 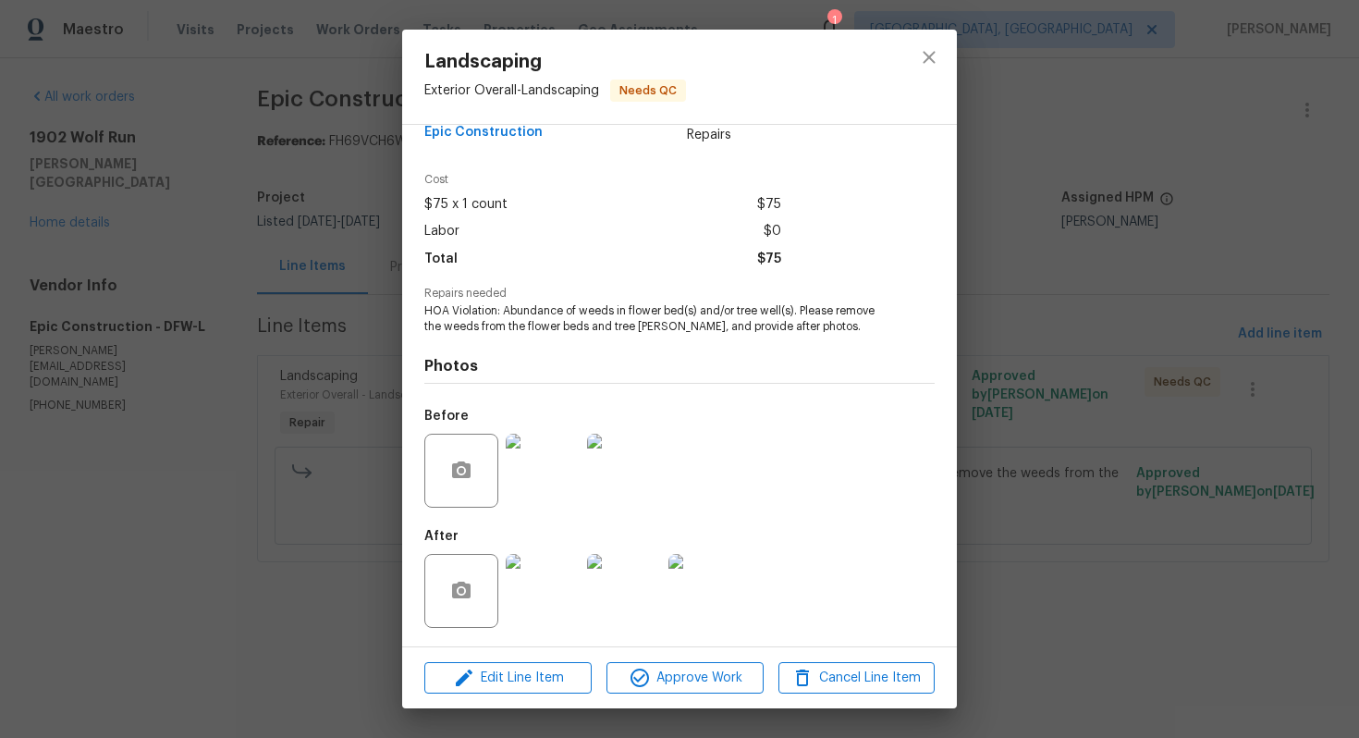 What do you see at coordinates (856, 678) in the screenshot?
I see `span: Cancel Line Item` at bounding box center [856, 678].